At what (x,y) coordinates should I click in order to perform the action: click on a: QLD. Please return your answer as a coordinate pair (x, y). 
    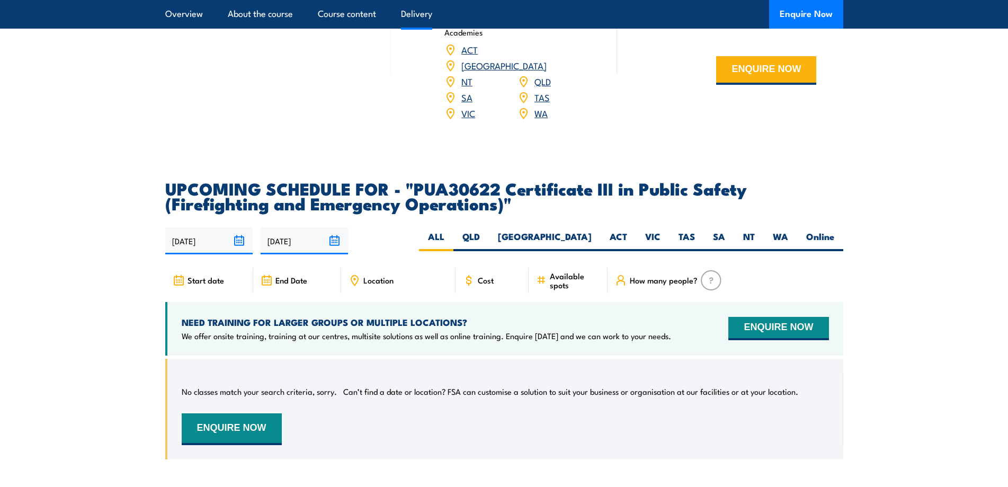
    Looking at the image, I should click on (542, 81).